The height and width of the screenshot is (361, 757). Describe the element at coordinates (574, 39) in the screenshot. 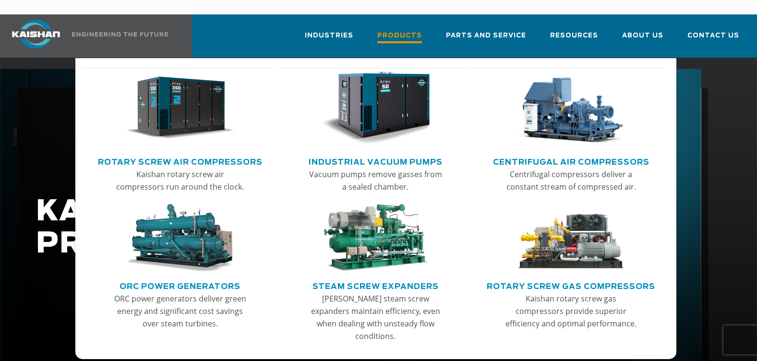

I see `a: Resources` at that location.